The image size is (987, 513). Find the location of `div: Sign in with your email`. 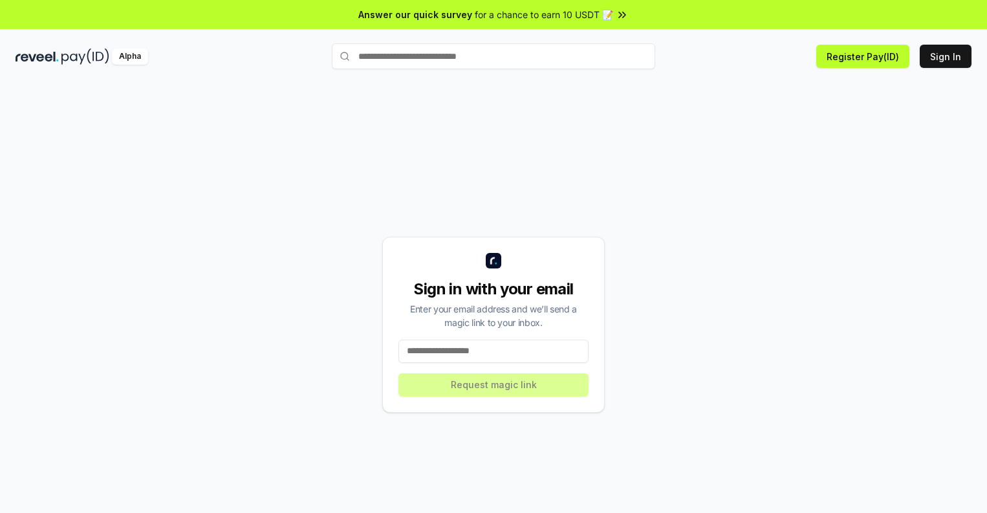

div: Sign in with your email is located at coordinates (493, 289).